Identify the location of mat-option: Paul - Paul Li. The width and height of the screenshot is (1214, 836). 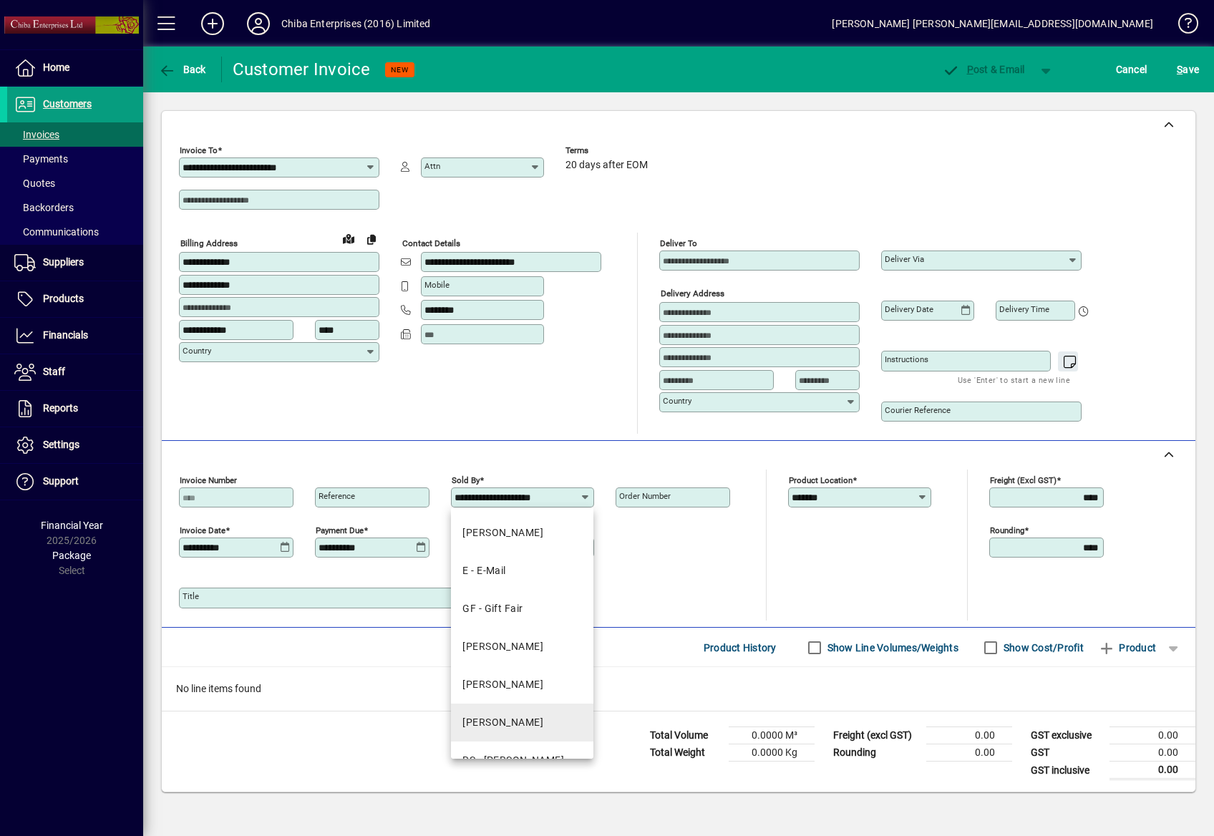
(522, 722).